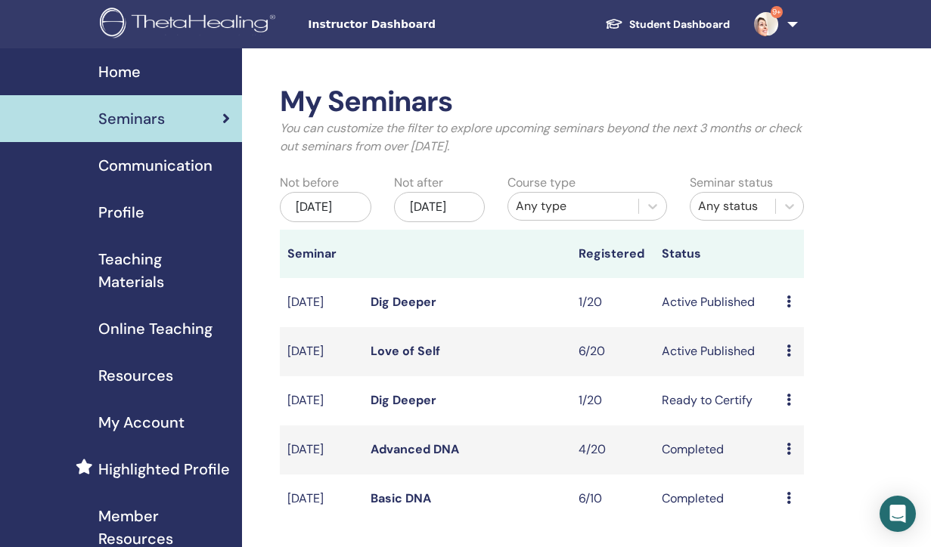 The width and height of the screenshot is (931, 547). I want to click on div: Open Intercom Messenger, so click(897, 514).